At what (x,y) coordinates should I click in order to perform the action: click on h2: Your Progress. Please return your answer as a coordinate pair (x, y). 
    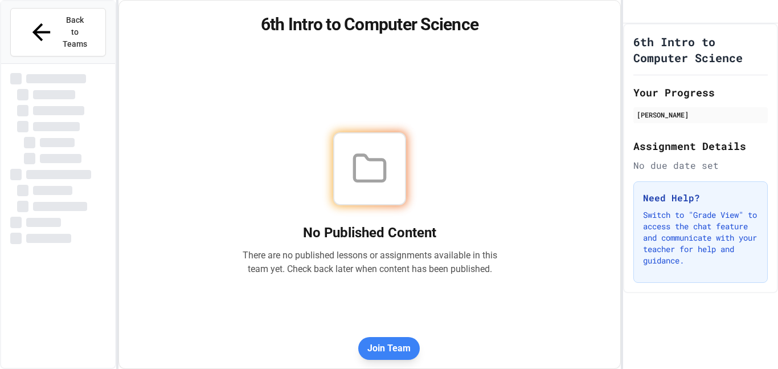
    Looking at the image, I should click on (701, 92).